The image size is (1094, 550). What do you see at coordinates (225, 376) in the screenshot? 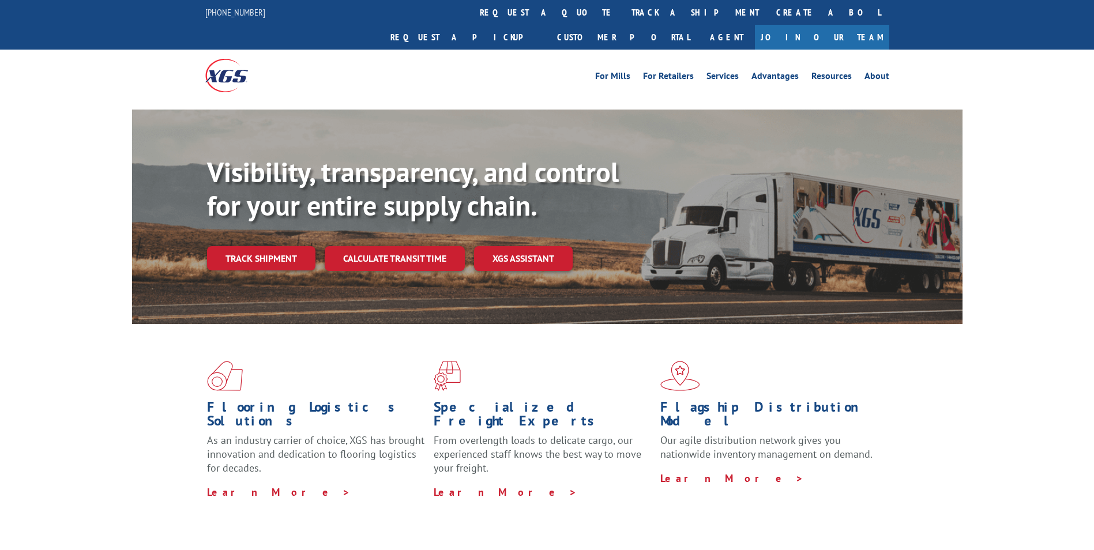
I see `img: xgs-icon-total-supply-chain-intelligence-red` at bounding box center [225, 376].